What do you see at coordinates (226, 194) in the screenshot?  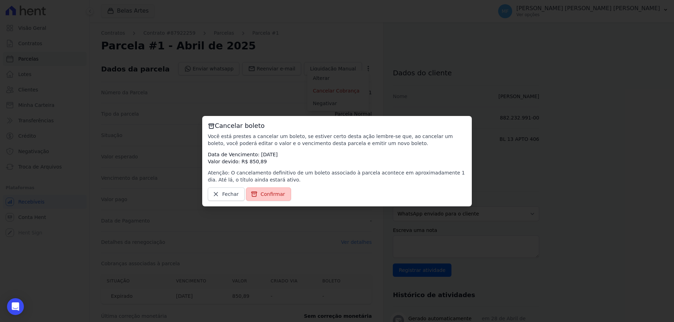 I see `a: Fechar` at bounding box center [226, 194].